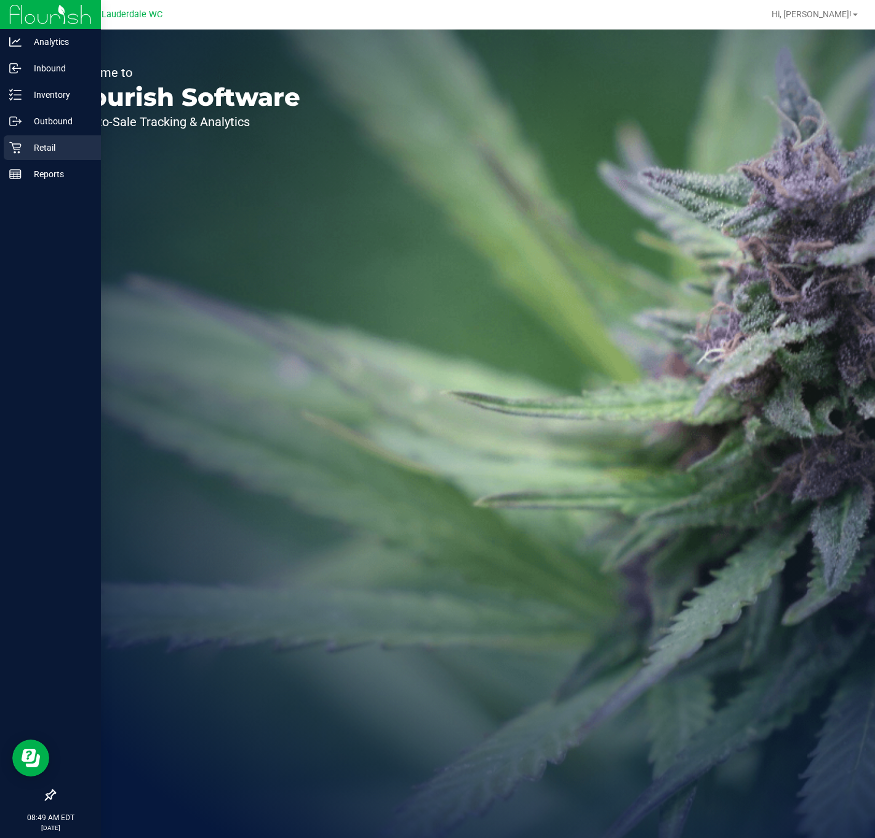 The image size is (875, 838). What do you see at coordinates (15, 121) in the screenshot?
I see `inline-svg: Outbound` at bounding box center [15, 121].